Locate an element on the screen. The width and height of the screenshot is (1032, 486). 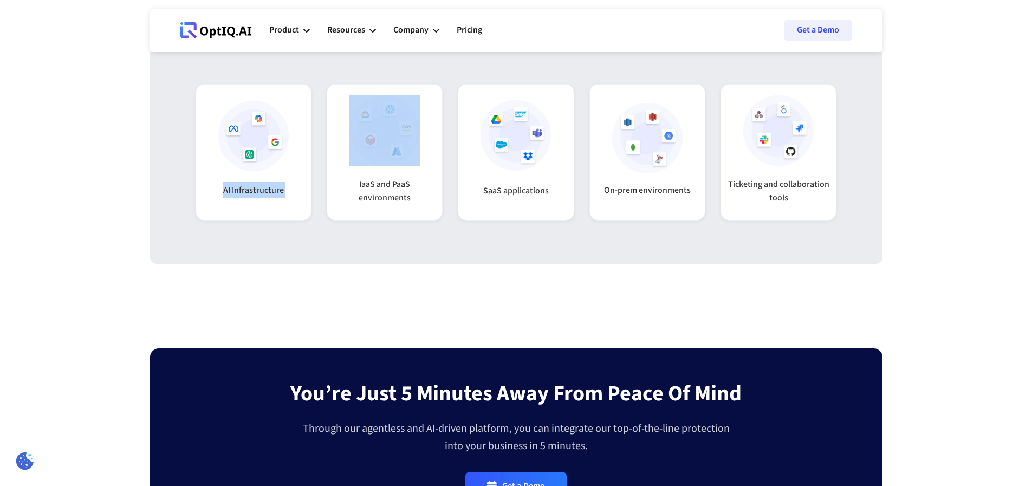
strong: Ticketing and collaboration tools is located at coordinates (779, 191).